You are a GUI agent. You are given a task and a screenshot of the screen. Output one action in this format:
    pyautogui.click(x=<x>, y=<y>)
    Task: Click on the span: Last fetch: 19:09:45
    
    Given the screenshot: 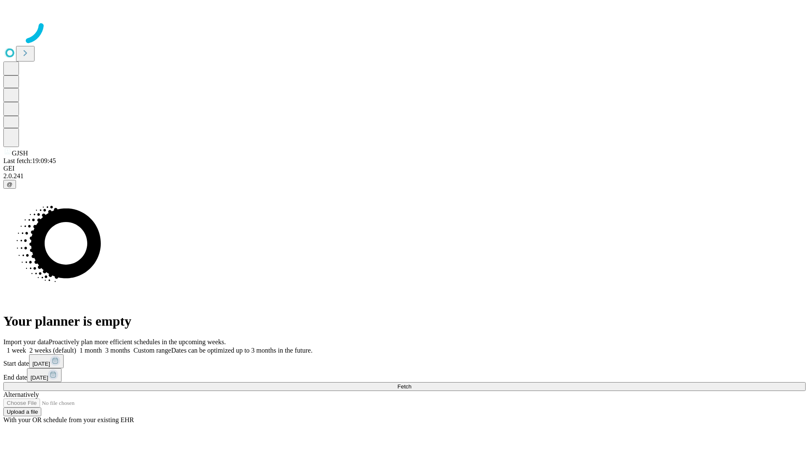 What is the action you would take?
    pyautogui.click(x=29, y=160)
    